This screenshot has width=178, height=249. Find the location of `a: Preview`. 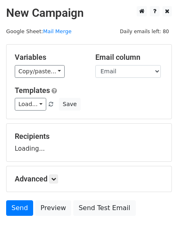

a: Preview is located at coordinates (53, 208).